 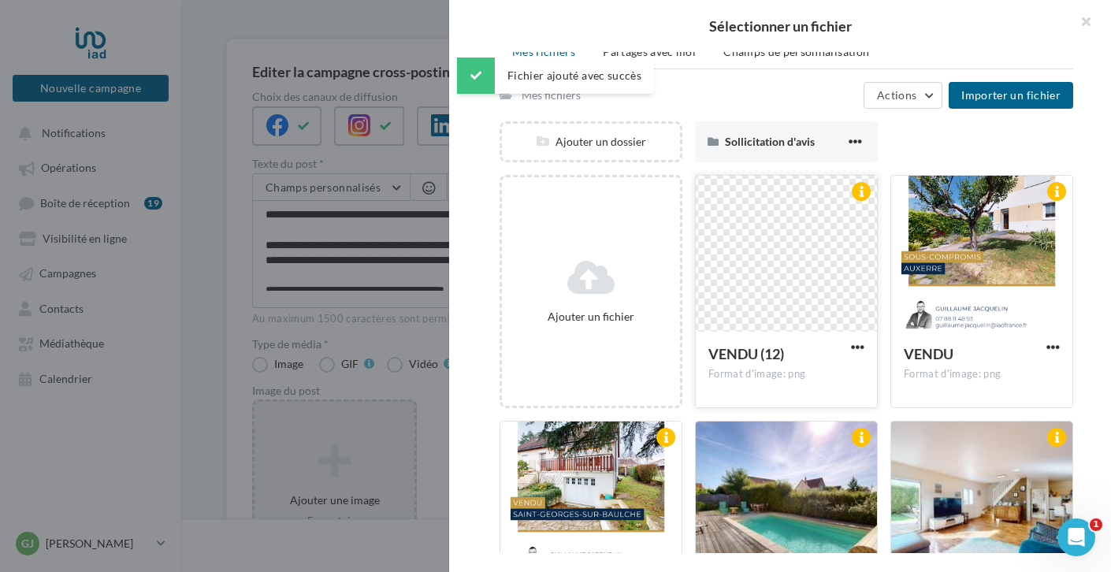 What do you see at coordinates (591, 142) in the screenshot?
I see `div: Ajouter un dossier` at bounding box center [591, 142].